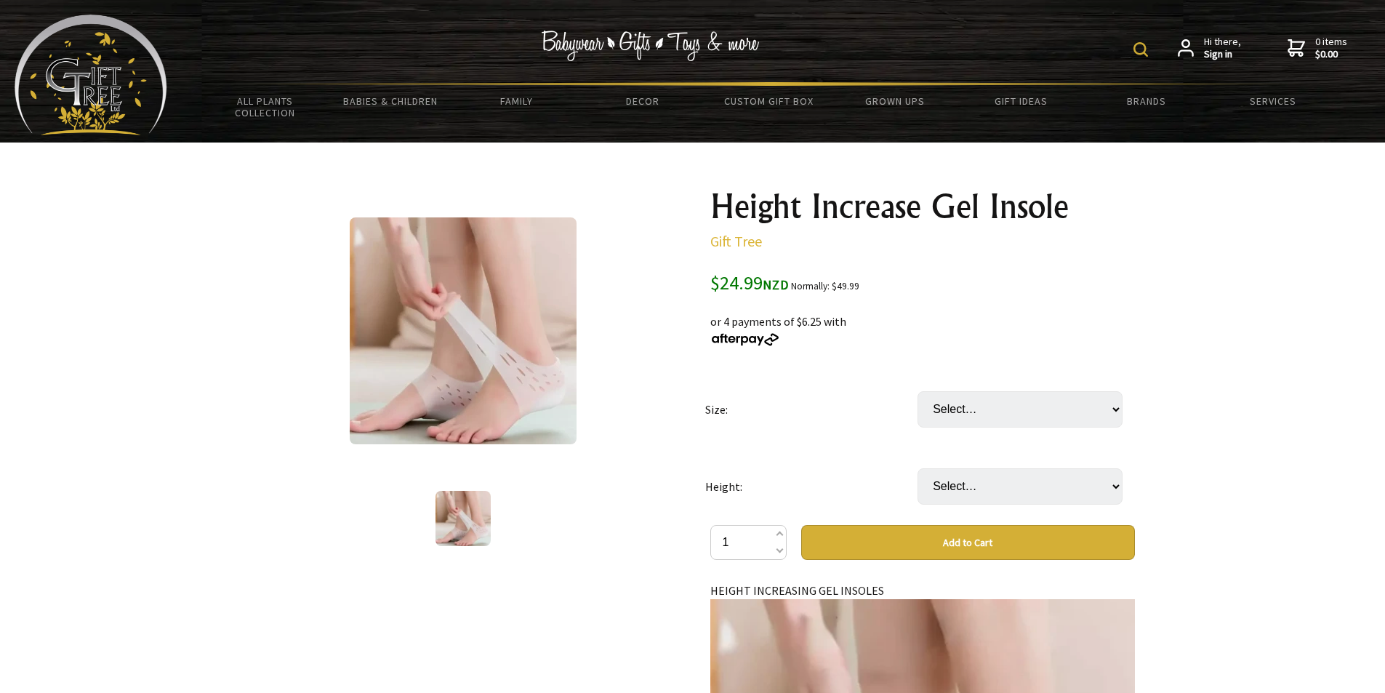 This screenshot has height=693, width=1385. Describe the element at coordinates (265, 107) in the screenshot. I see `a: All Plants Collection` at that location.